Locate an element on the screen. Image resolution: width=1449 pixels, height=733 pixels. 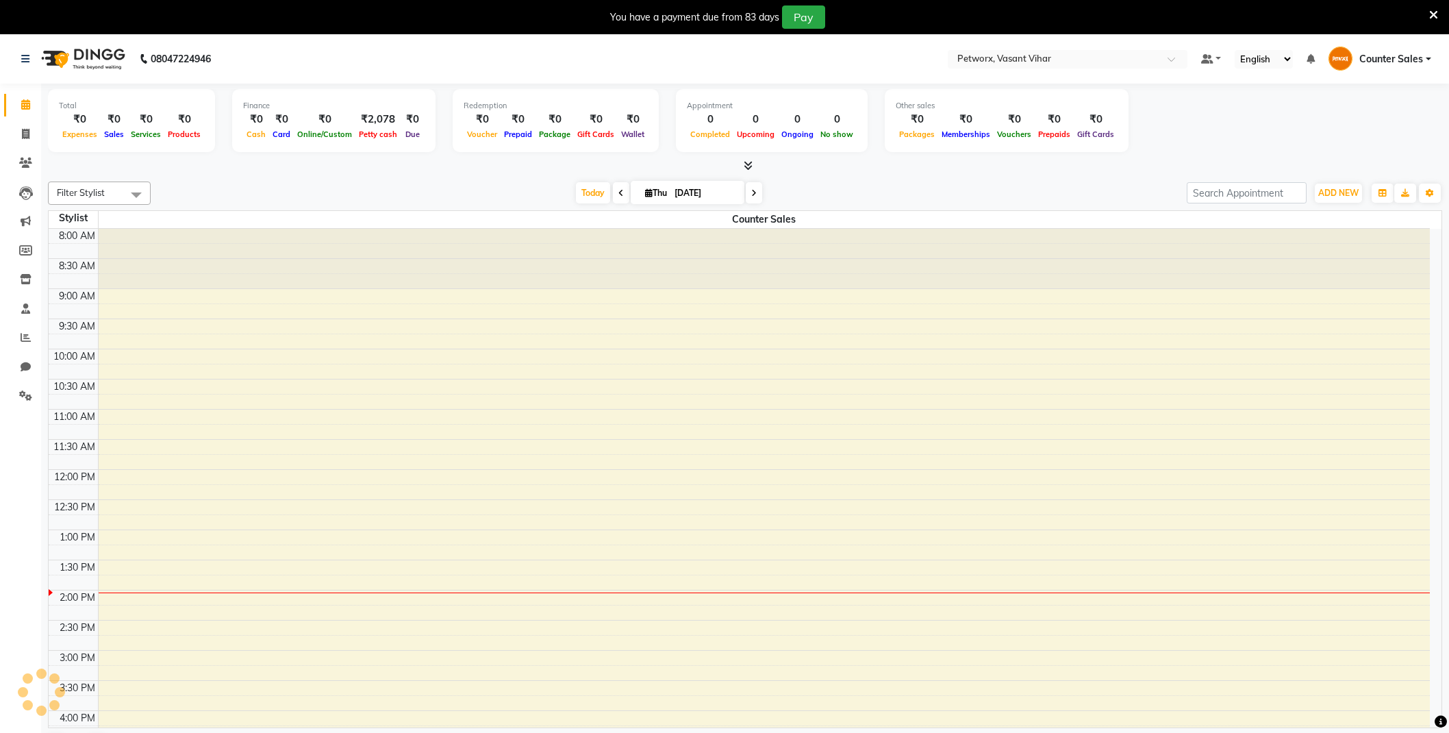
div: 11:30 AM is located at coordinates (74, 447).